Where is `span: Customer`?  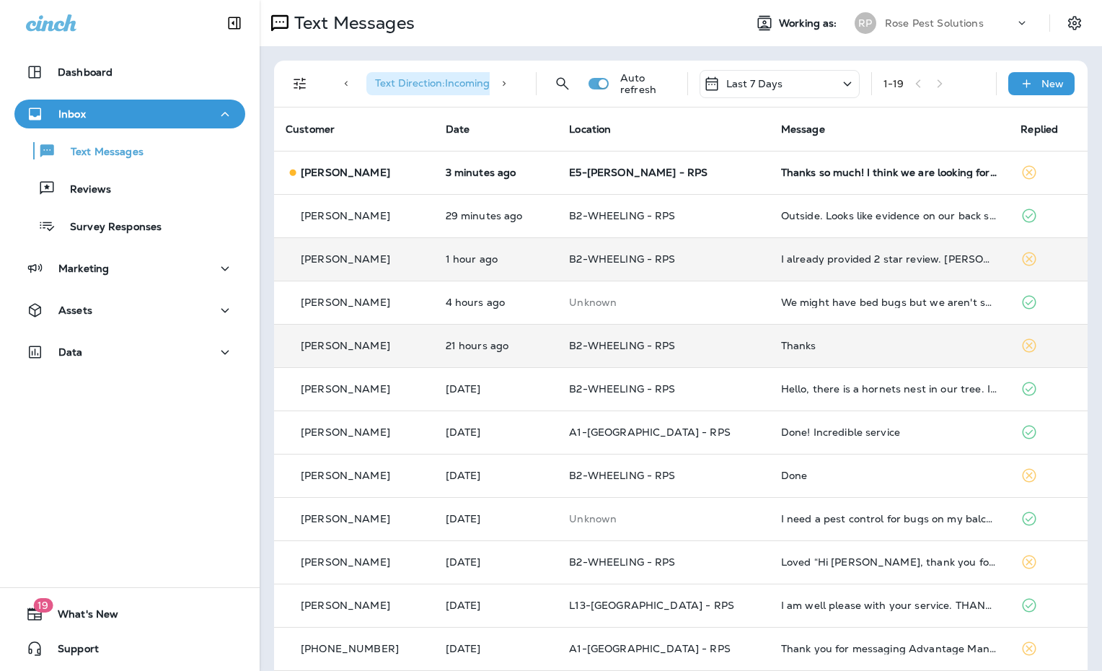 span: Customer is located at coordinates (310, 129).